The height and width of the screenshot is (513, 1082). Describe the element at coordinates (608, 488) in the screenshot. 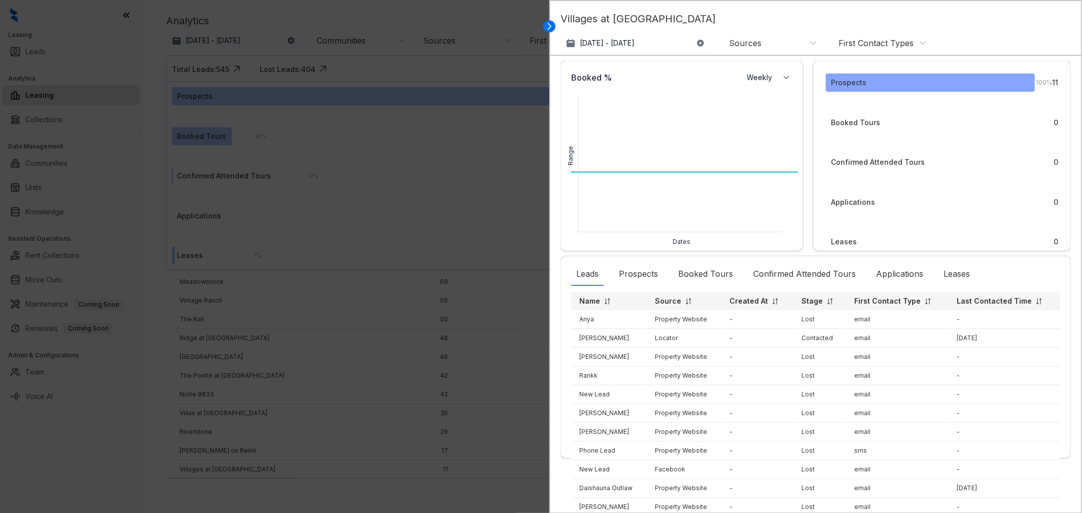

I see `td: Daishauna Outlaw` at that location.